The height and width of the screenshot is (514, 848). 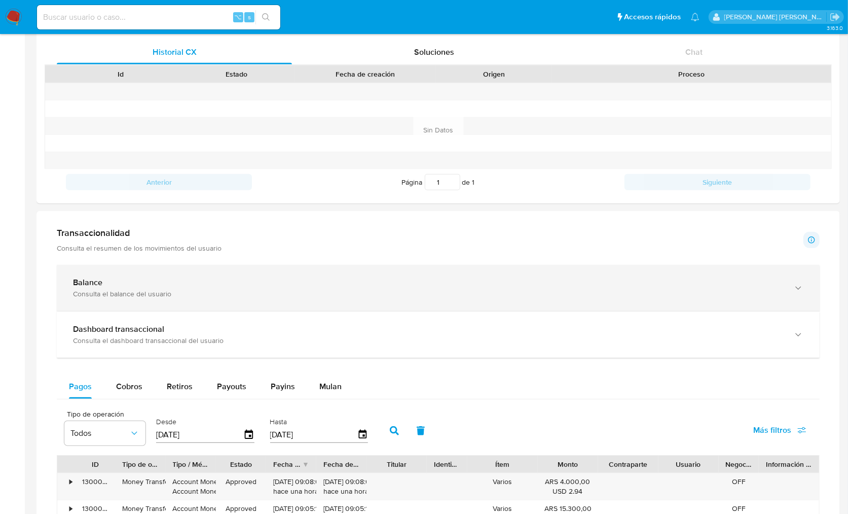 What do you see at coordinates (694, 52) in the screenshot?
I see `span: Chat` at bounding box center [694, 52].